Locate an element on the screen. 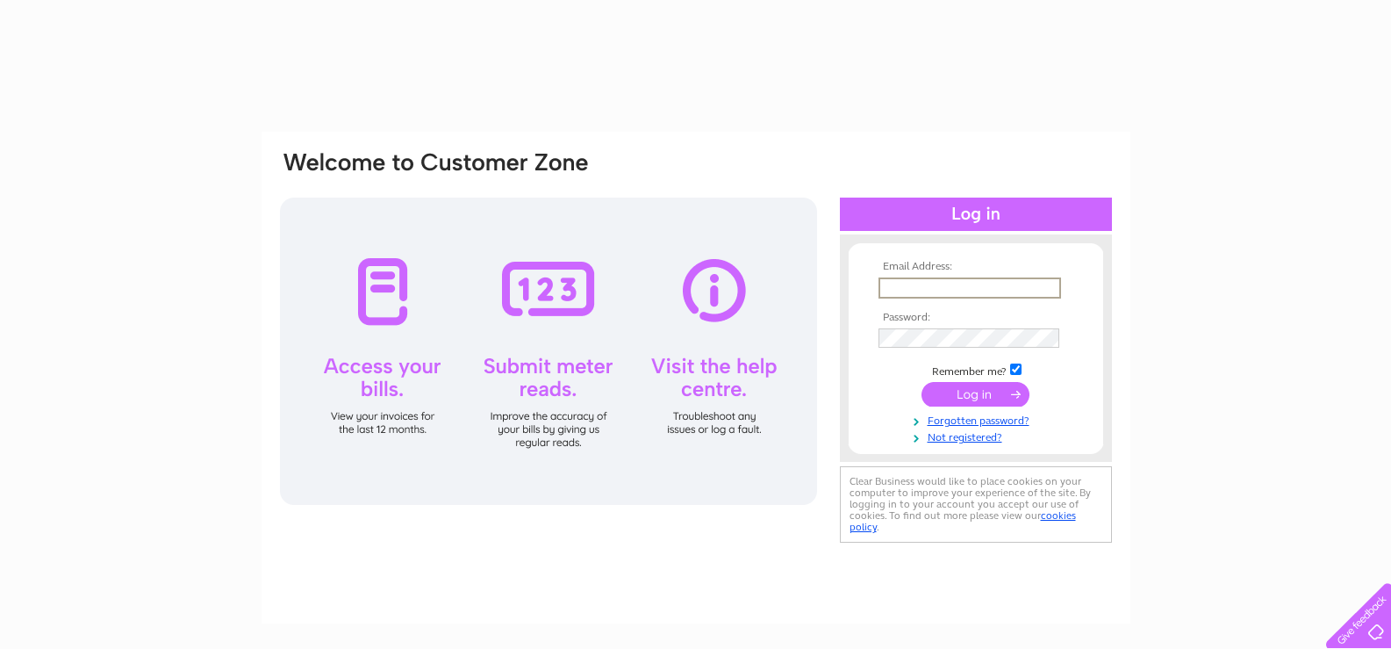  div: Clear Business would like to place cookies on your computer to improve your experience of the sit... is located at coordinates (976, 504).